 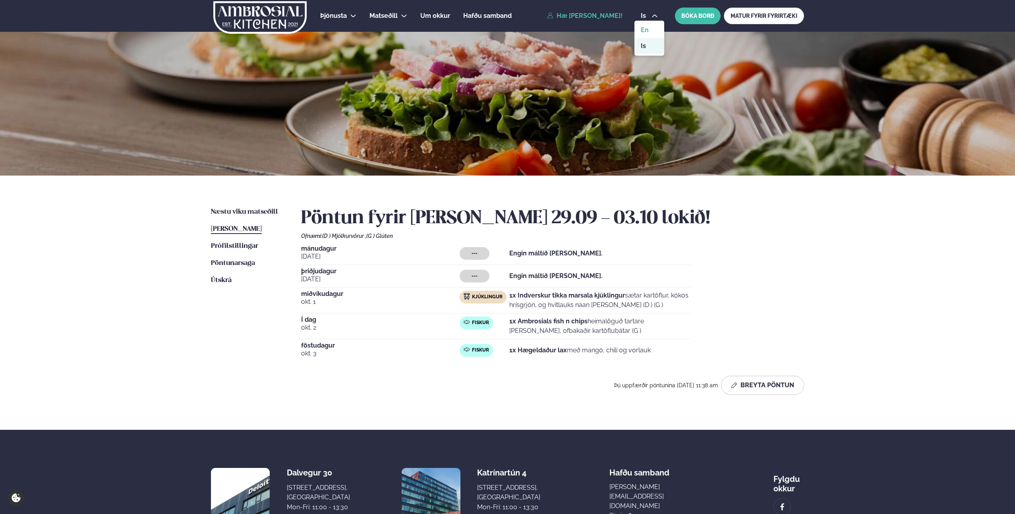 I want to click on span: Útskrá, so click(x=221, y=280).